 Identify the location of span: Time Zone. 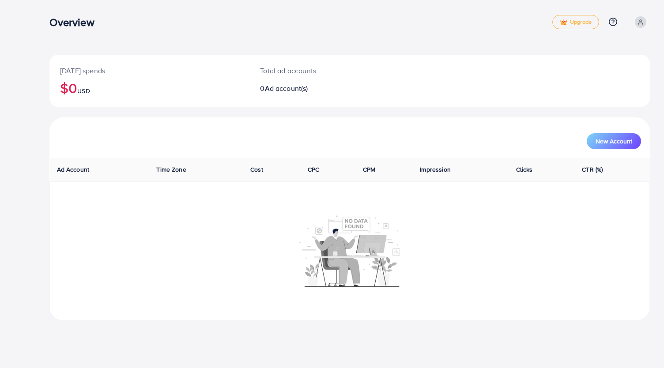
(171, 170).